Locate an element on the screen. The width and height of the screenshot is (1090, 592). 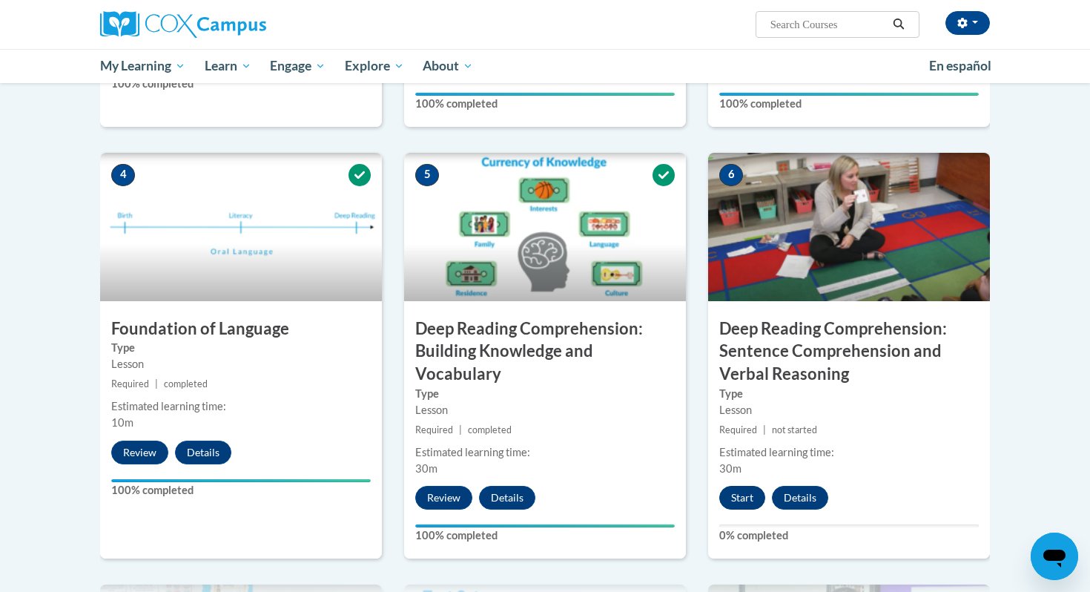
a: My Learning is located at coordinates (142, 66).